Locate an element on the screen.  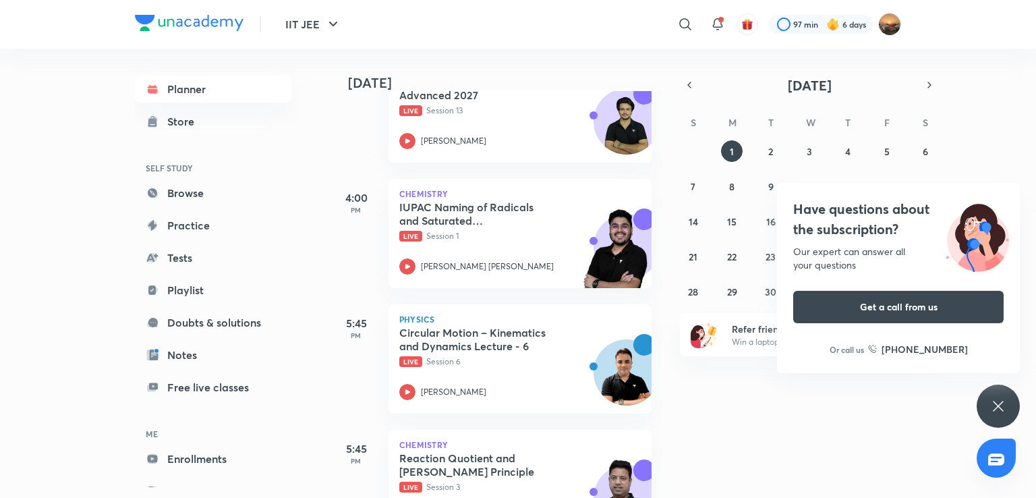
a: Practice is located at coordinates (213, 225).